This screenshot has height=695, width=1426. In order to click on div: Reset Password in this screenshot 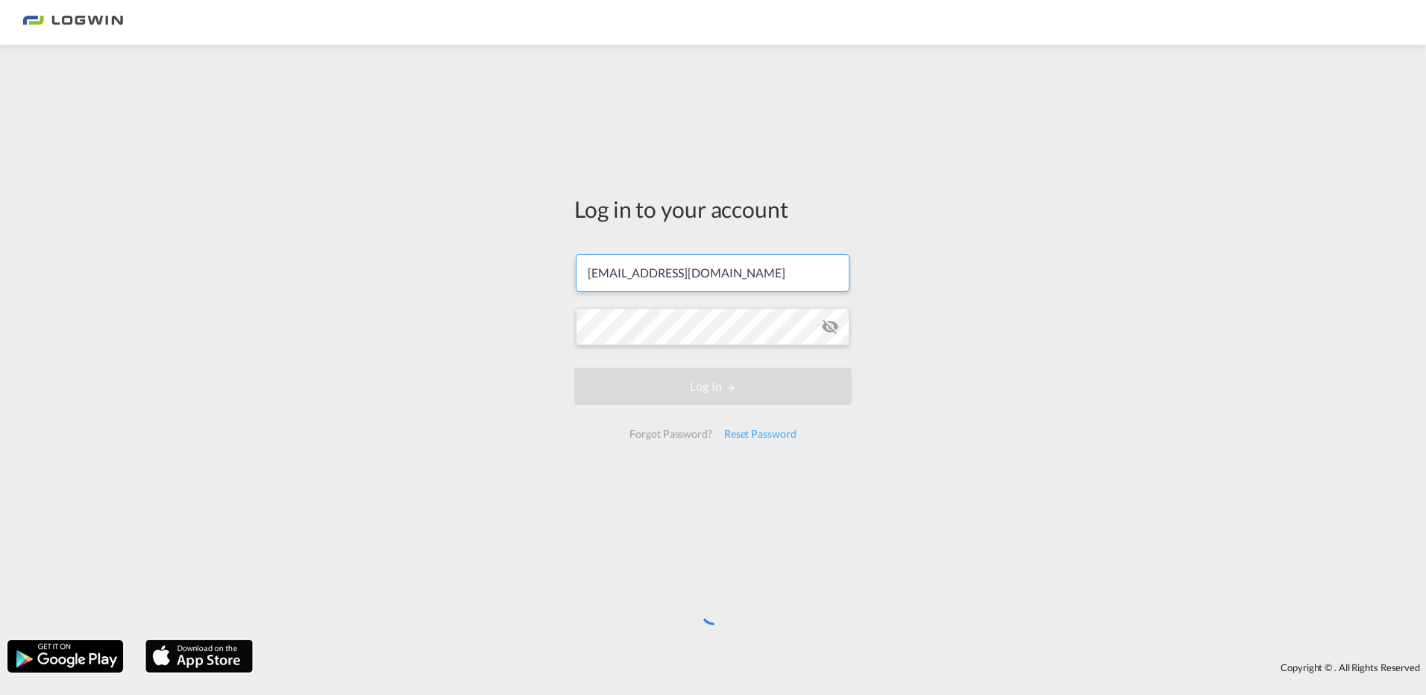, I will do `click(760, 434)`.